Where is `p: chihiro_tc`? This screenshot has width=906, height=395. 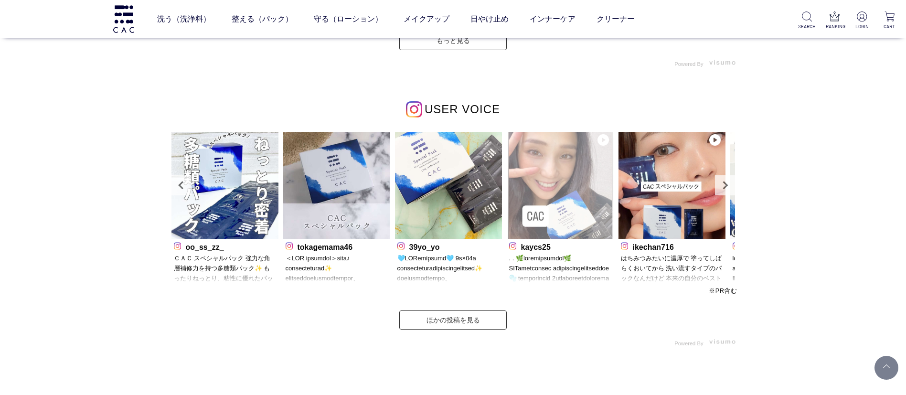
p: chihiro_tc is located at coordinates (784, 246).